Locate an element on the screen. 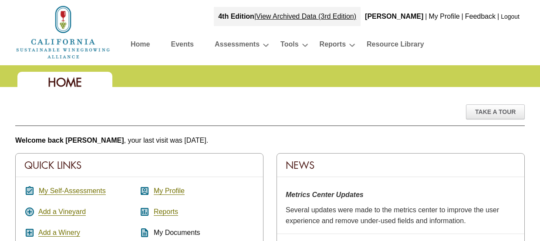 The height and width of the screenshot is (241, 540). span: Home is located at coordinates (65, 82).